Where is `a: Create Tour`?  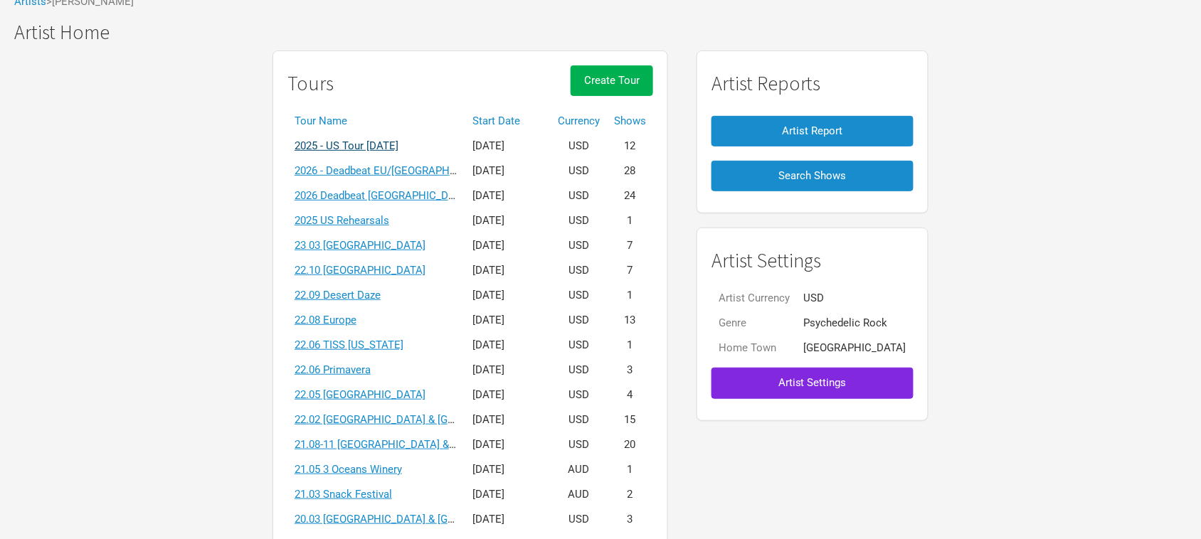 a: Create Tour is located at coordinates (612, 87).